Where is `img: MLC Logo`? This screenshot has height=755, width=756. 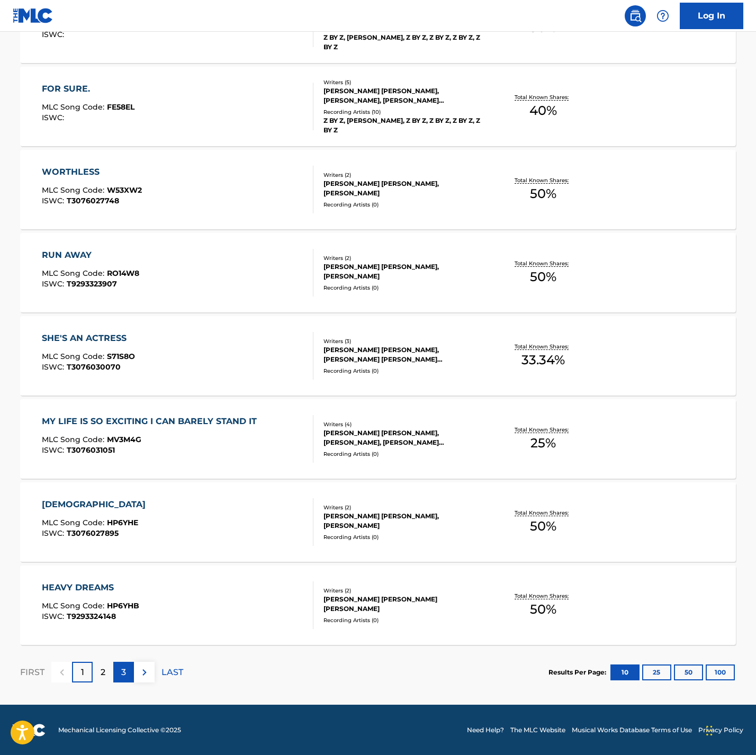
img: MLC Logo is located at coordinates (33, 15).